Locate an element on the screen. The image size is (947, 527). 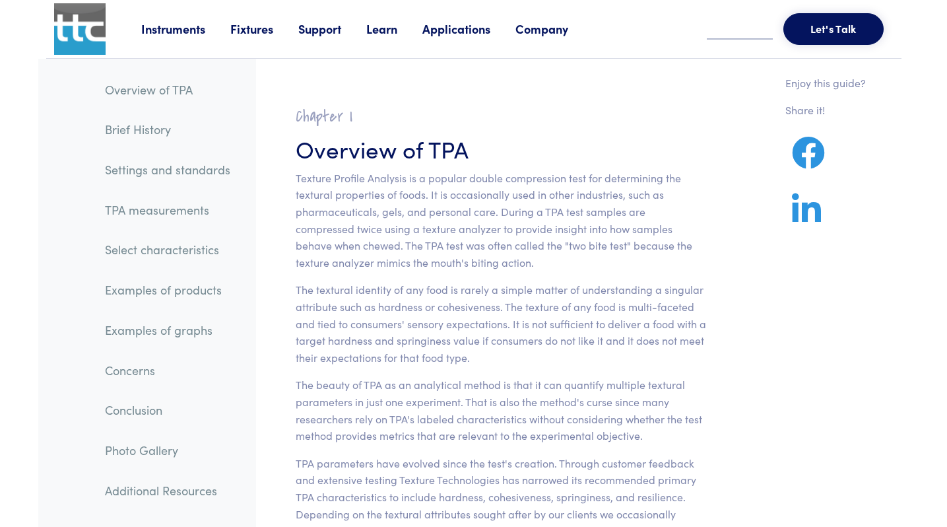
p: Texture Profile Analysis is a popular double compression test for determining the textural proper... is located at coordinates (501, 221).